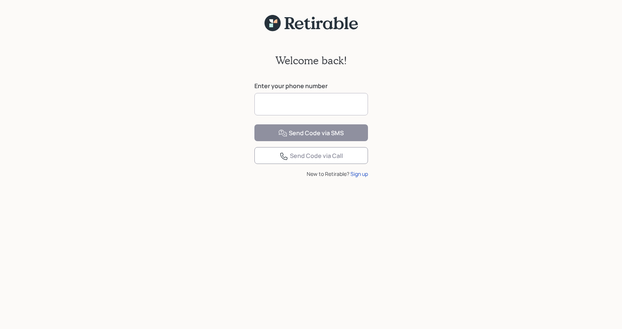 Image resolution: width=622 pixels, height=329 pixels. What do you see at coordinates (311, 133) in the screenshot?
I see `button: Send Code via SMS` at bounding box center [311, 133].